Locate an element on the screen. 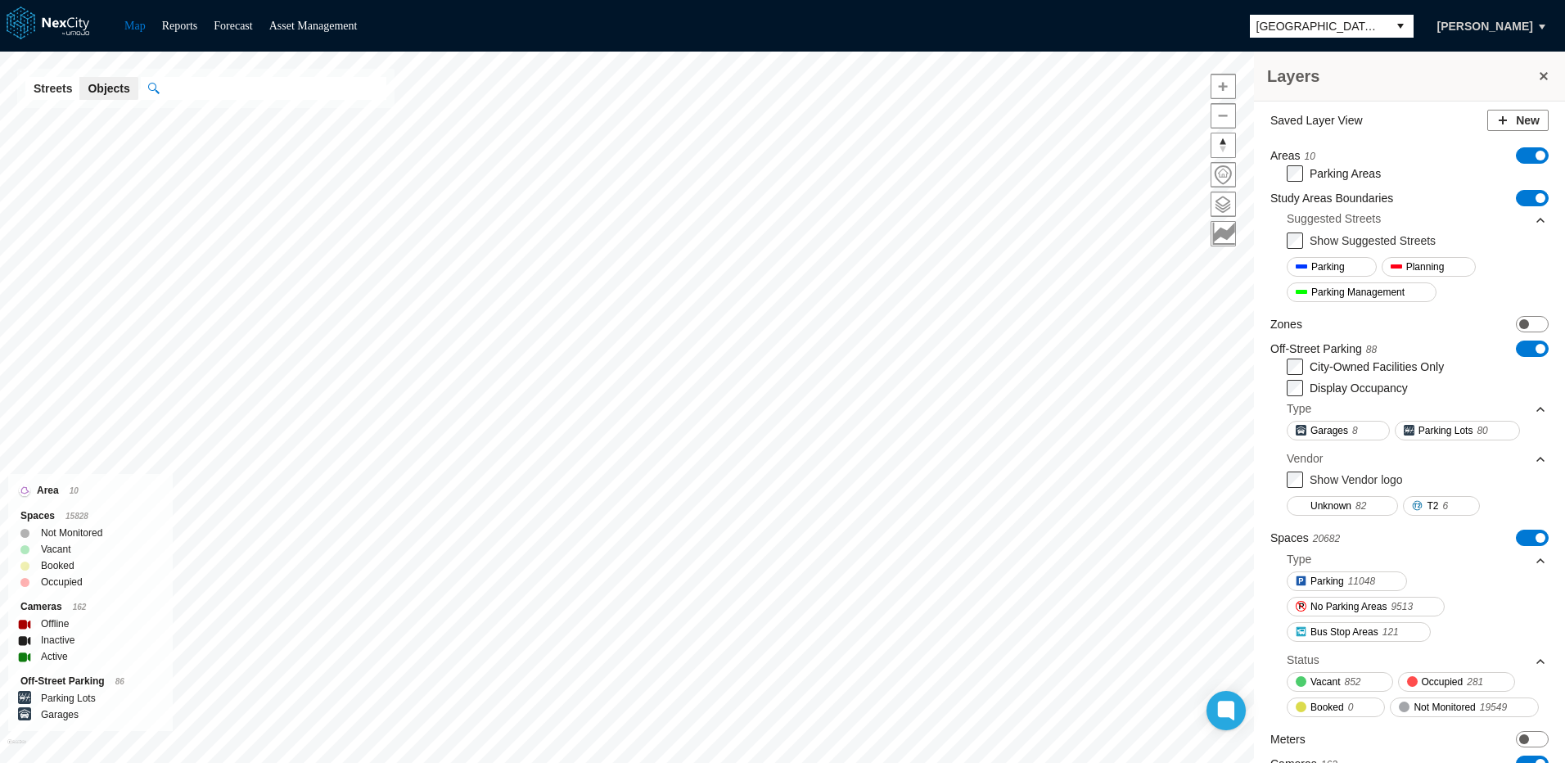 The width and height of the screenshot is (1565, 763). button: Booked0 is located at coordinates (1336, 707).